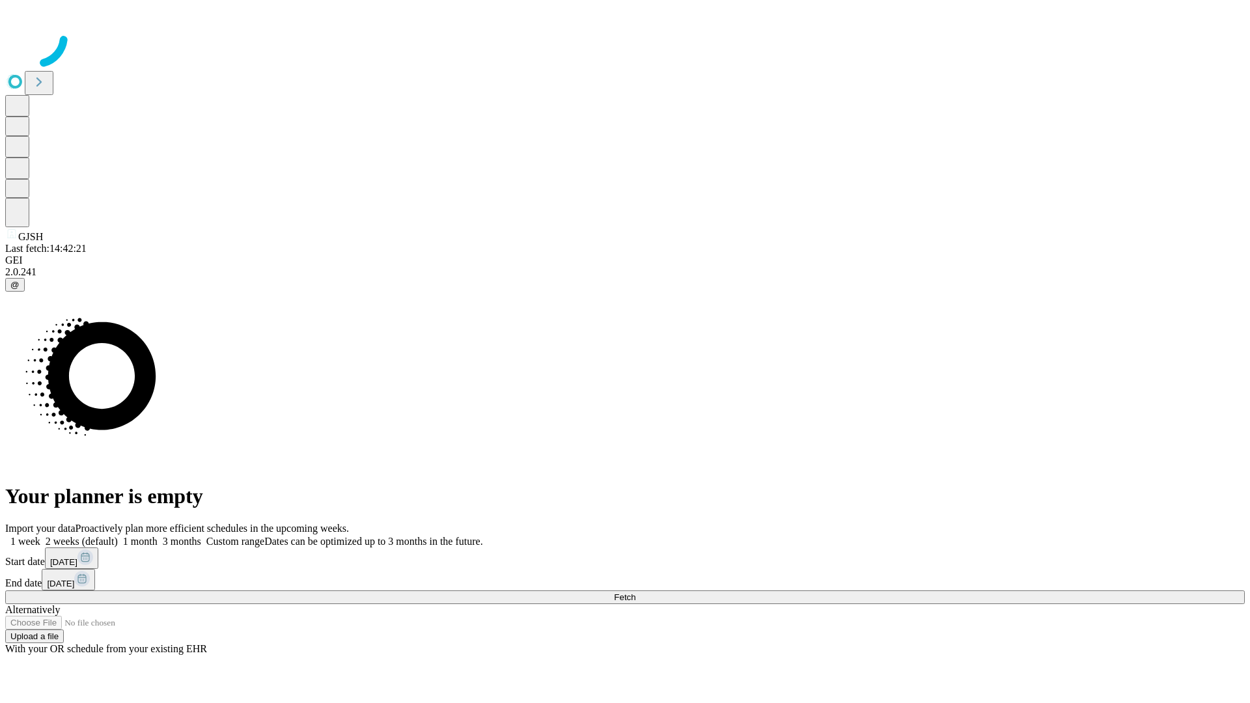 This screenshot has height=703, width=1250. What do you see at coordinates (31, 236) in the screenshot?
I see `span: GJSH` at bounding box center [31, 236].